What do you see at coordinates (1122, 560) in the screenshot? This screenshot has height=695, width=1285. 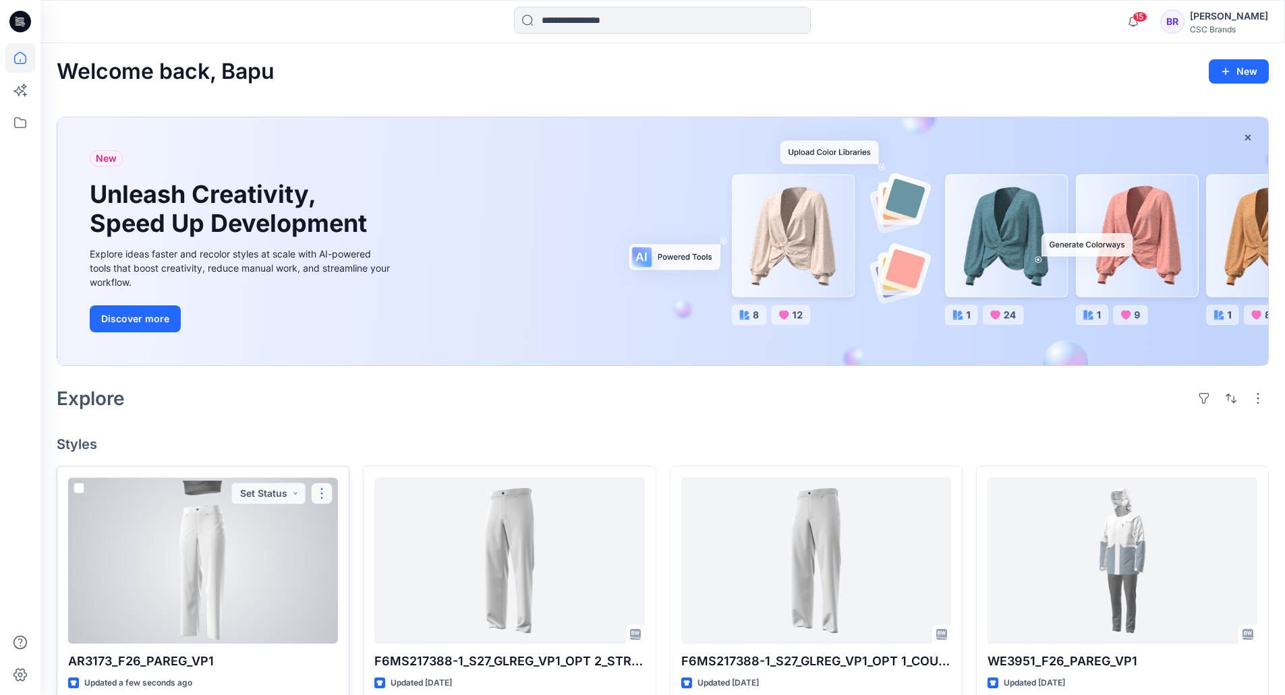 I see `a: WE3951_F26_PAREG_VP1` at bounding box center [1122, 560].